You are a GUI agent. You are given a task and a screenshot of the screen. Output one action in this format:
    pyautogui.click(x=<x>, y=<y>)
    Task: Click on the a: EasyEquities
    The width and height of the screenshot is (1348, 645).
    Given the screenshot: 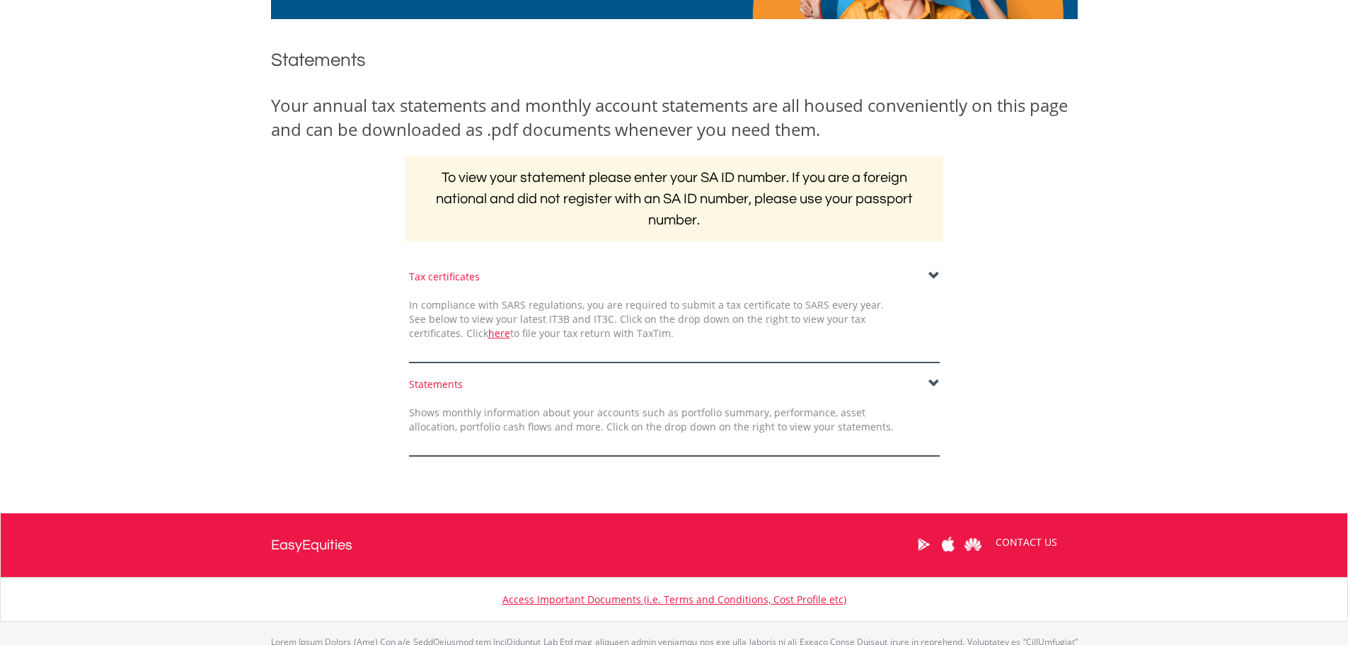 What is the action you would take?
    pyautogui.click(x=311, y=545)
    